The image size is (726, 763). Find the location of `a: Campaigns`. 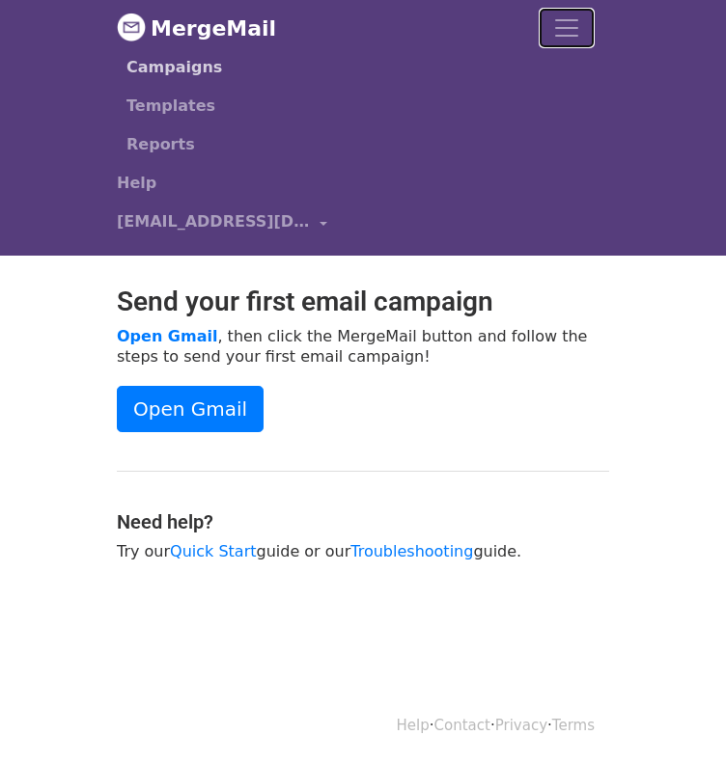

a: Campaigns is located at coordinates (360, 68).